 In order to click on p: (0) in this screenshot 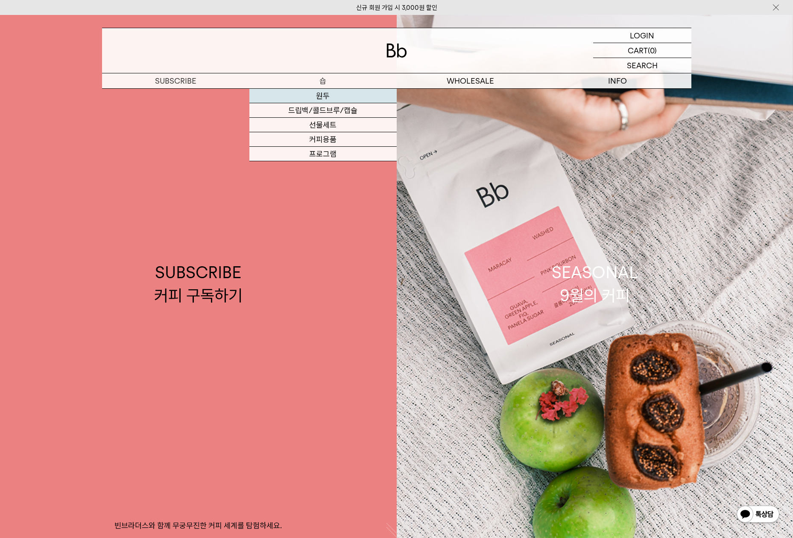, I will do `click(652, 50)`.